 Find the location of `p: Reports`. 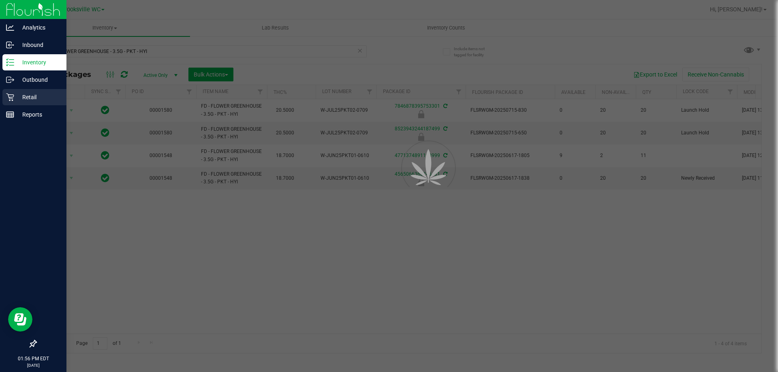

p: Reports is located at coordinates (38, 115).